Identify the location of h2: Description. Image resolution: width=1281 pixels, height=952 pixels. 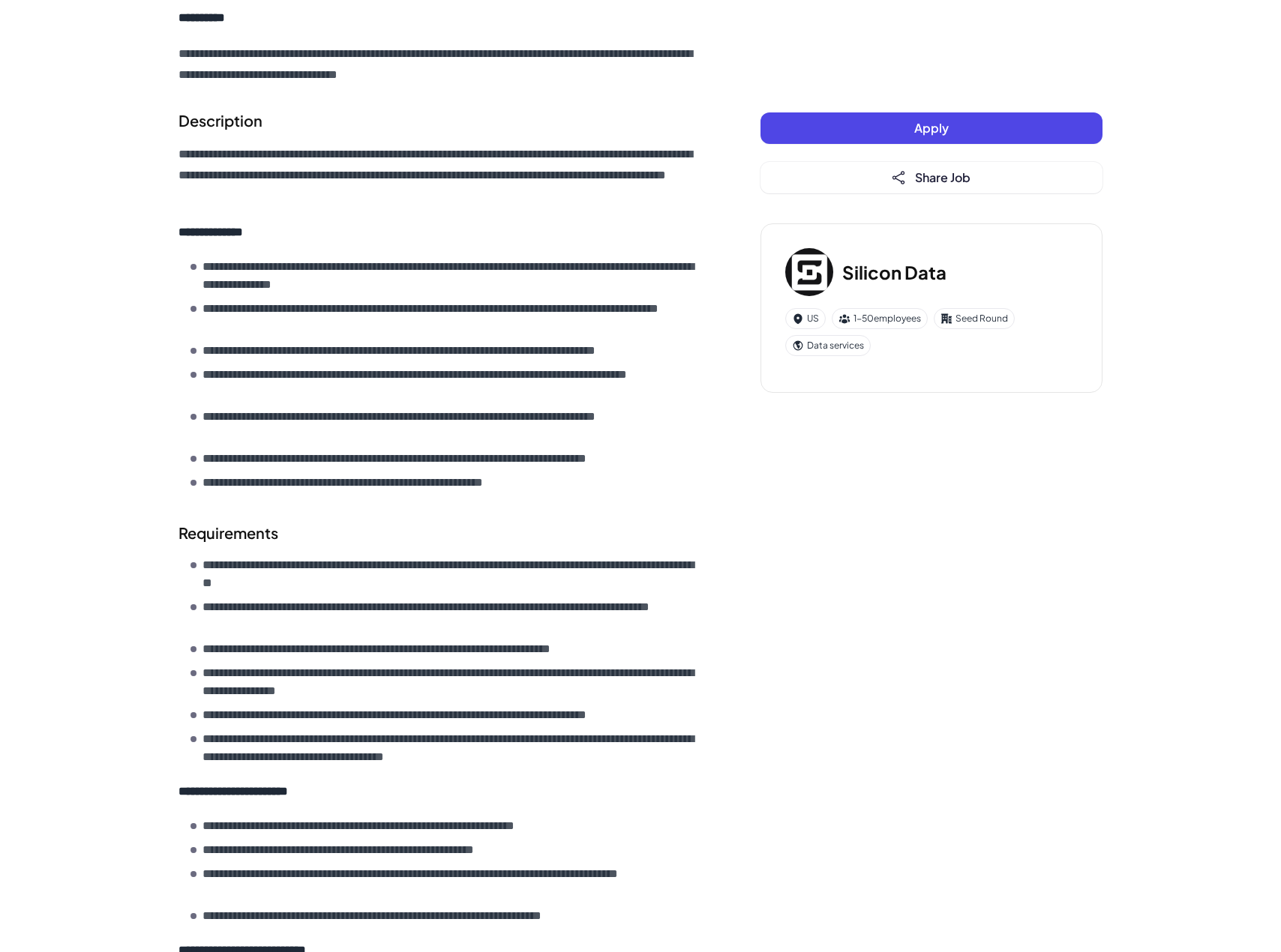
(439, 121).